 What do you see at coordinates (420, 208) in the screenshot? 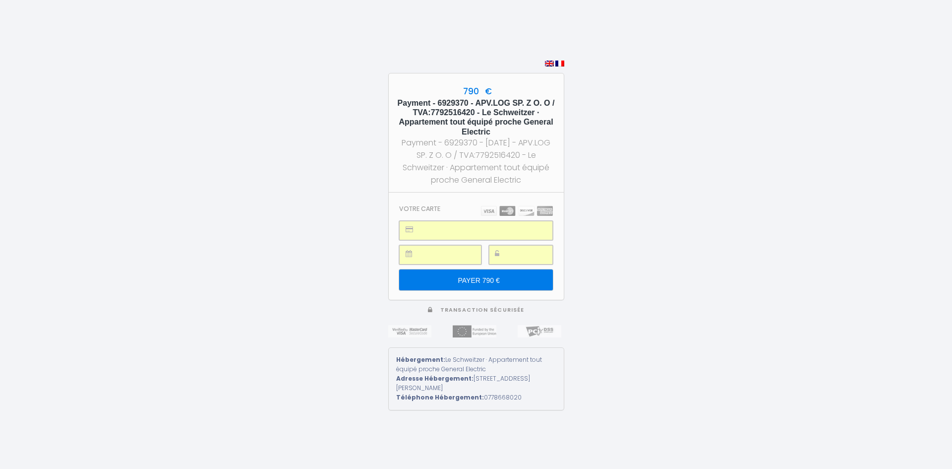
I see `h3: Votre carte` at bounding box center [420, 208].